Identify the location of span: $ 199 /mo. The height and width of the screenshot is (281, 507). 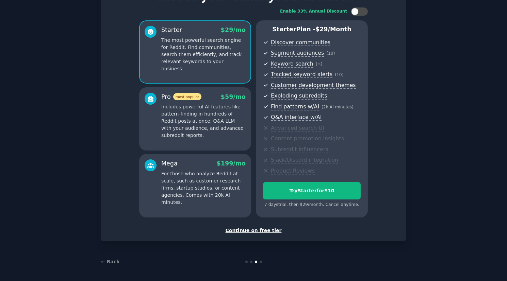
(231, 164).